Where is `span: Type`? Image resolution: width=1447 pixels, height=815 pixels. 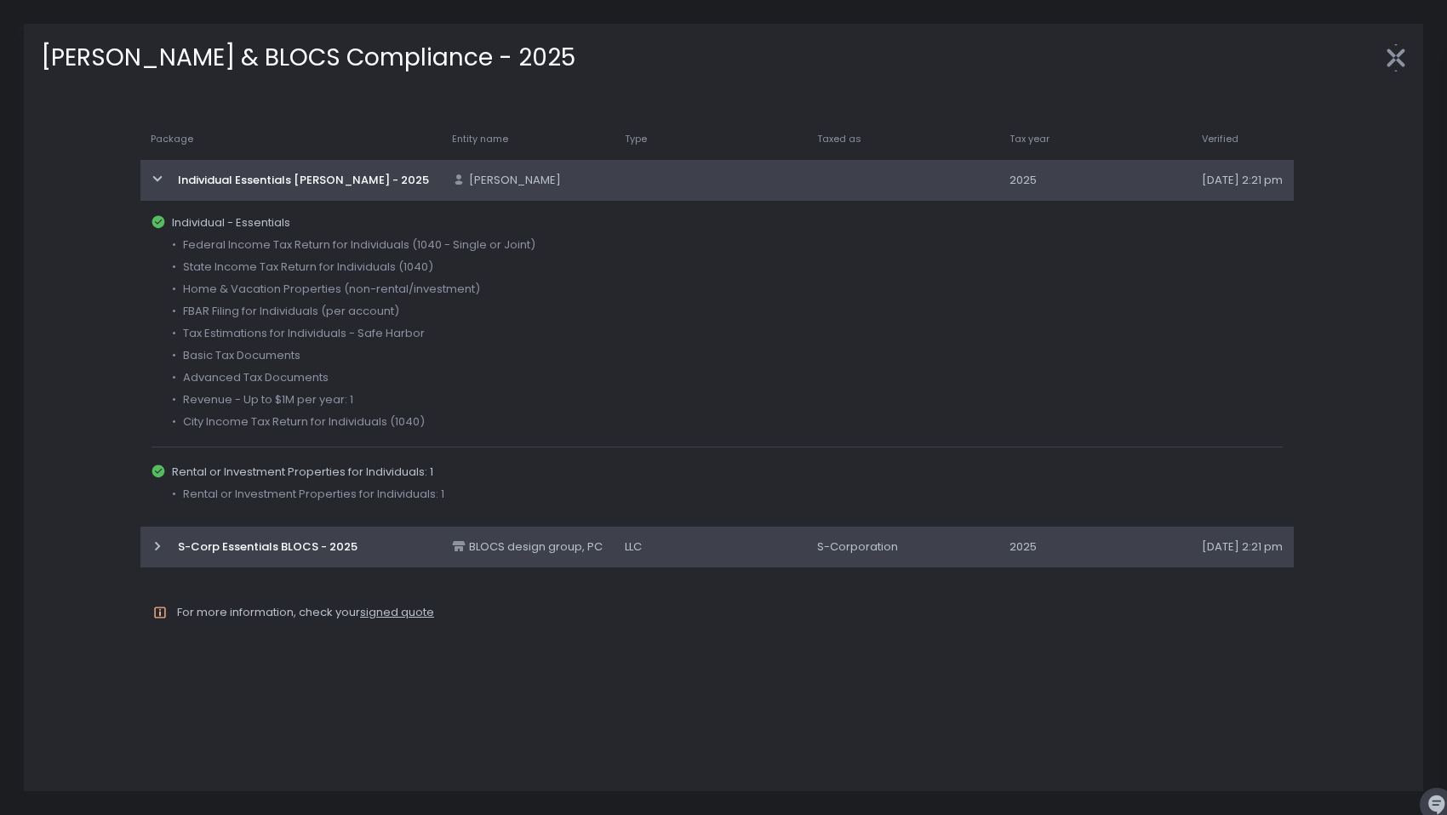
span: Type is located at coordinates (636, 139).